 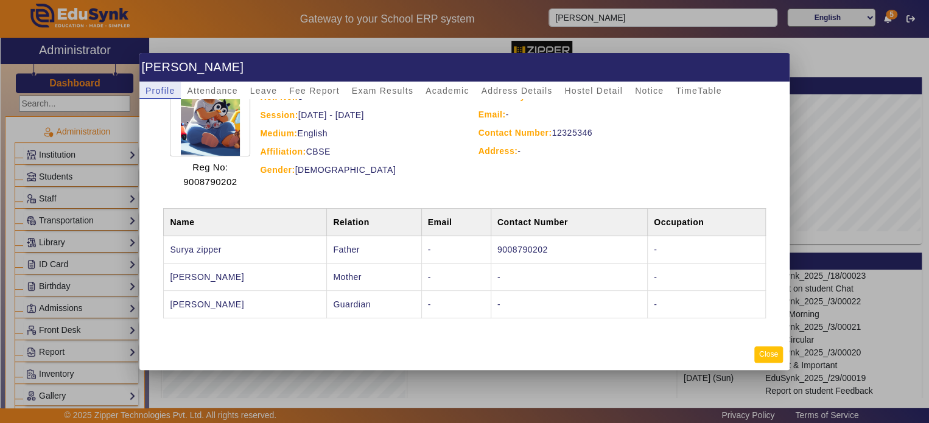 I want to click on td: Surya zipper, so click(x=245, y=249).